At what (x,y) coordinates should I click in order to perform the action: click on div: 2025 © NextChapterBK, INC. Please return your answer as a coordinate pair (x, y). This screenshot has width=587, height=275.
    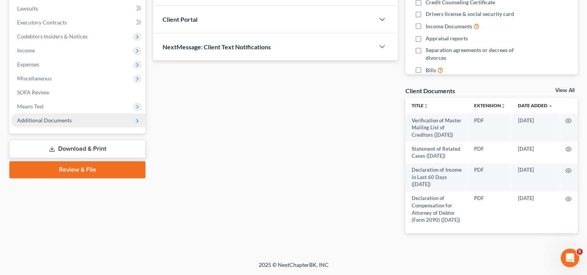
    Looking at the image, I should click on (294, 268).